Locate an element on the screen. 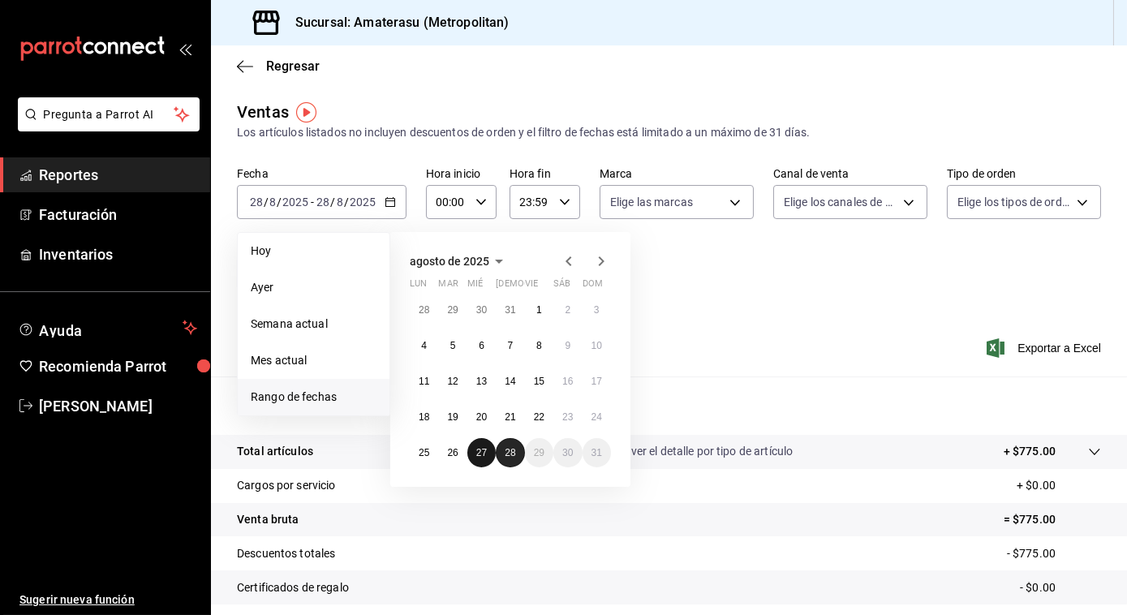  button: open_drawer_menu is located at coordinates (185, 49).